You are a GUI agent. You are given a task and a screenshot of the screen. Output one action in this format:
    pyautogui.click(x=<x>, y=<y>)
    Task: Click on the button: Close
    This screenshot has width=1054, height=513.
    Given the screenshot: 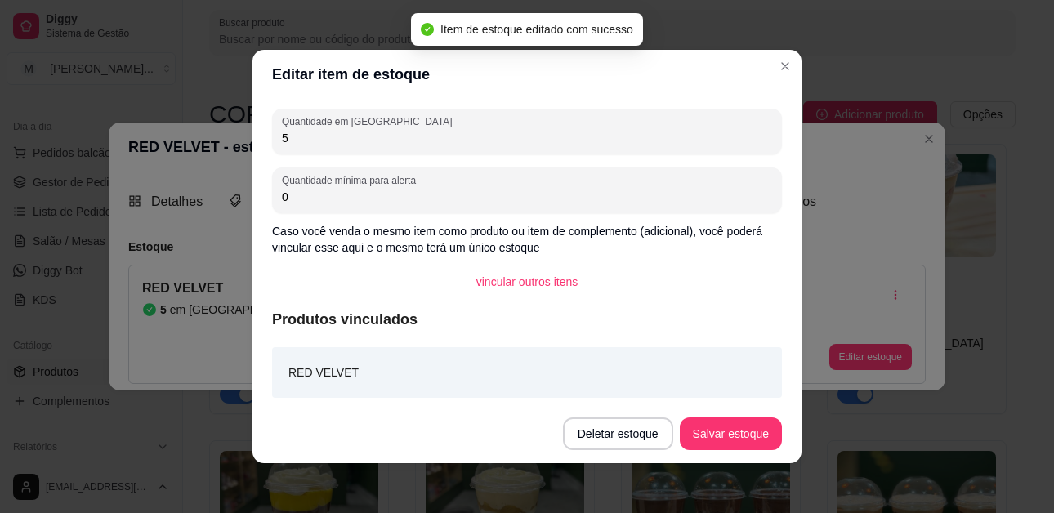 What is the action you would take?
    pyautogui.click(x=785, y=66)
    